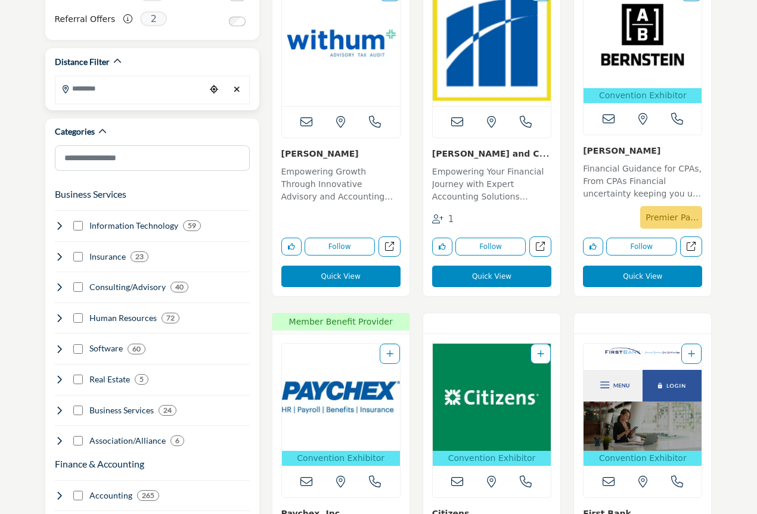 The width and height of the screenshot is (757, 514). What do you see at coordinates (389, 247) in the screenshot?
I see `a: Open withum in new tab` at bounding box center [389, 247].